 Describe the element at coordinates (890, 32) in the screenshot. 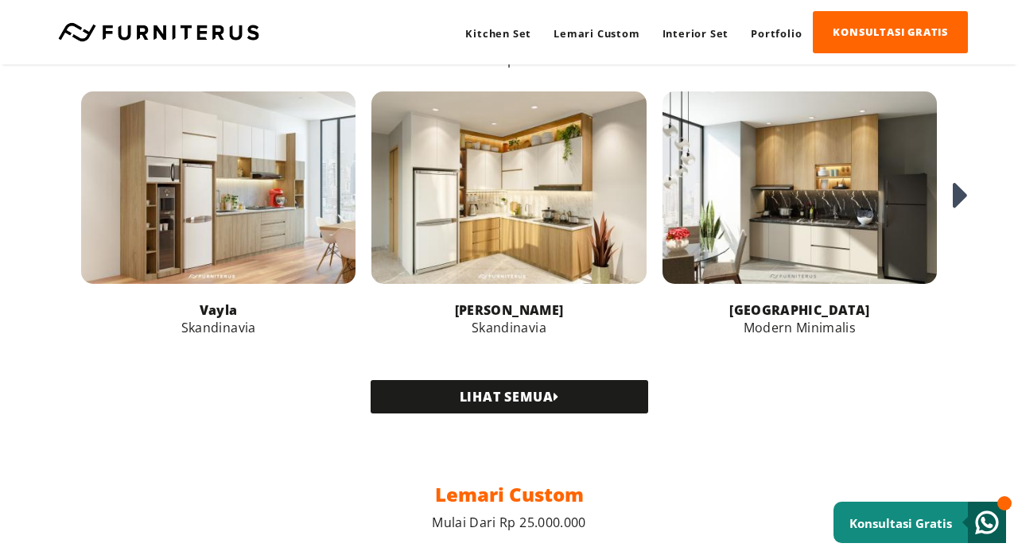

I see `a: KONSULTASI GRATIS` at that location.